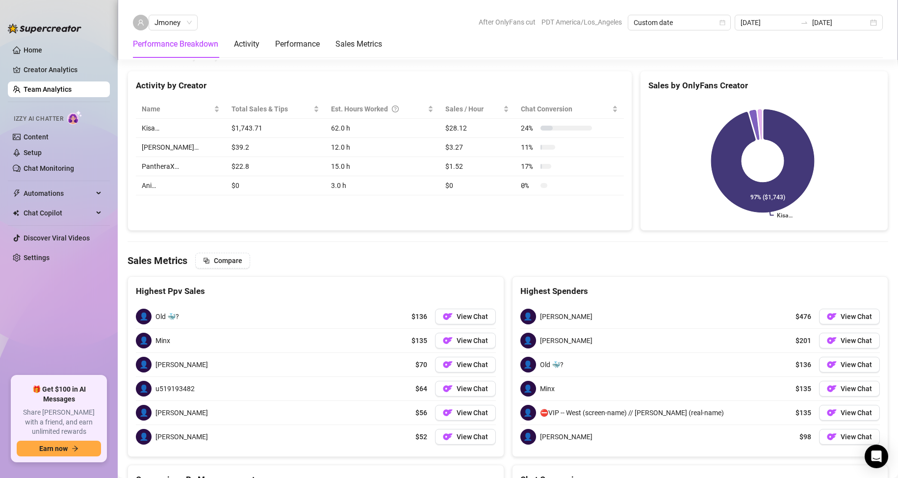  I want to click on text: Kisa…, so click(784, 215).